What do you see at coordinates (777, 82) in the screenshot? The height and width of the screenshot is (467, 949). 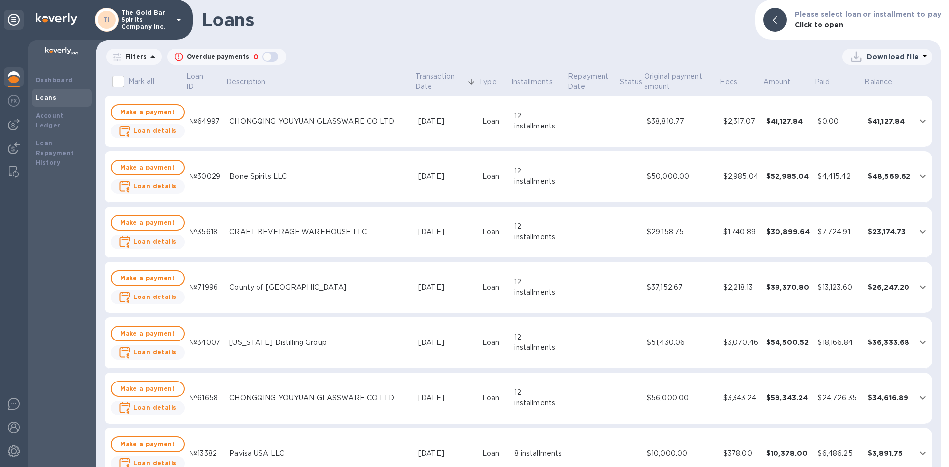 I see `p: Amount` at bounding box center [777, 82].